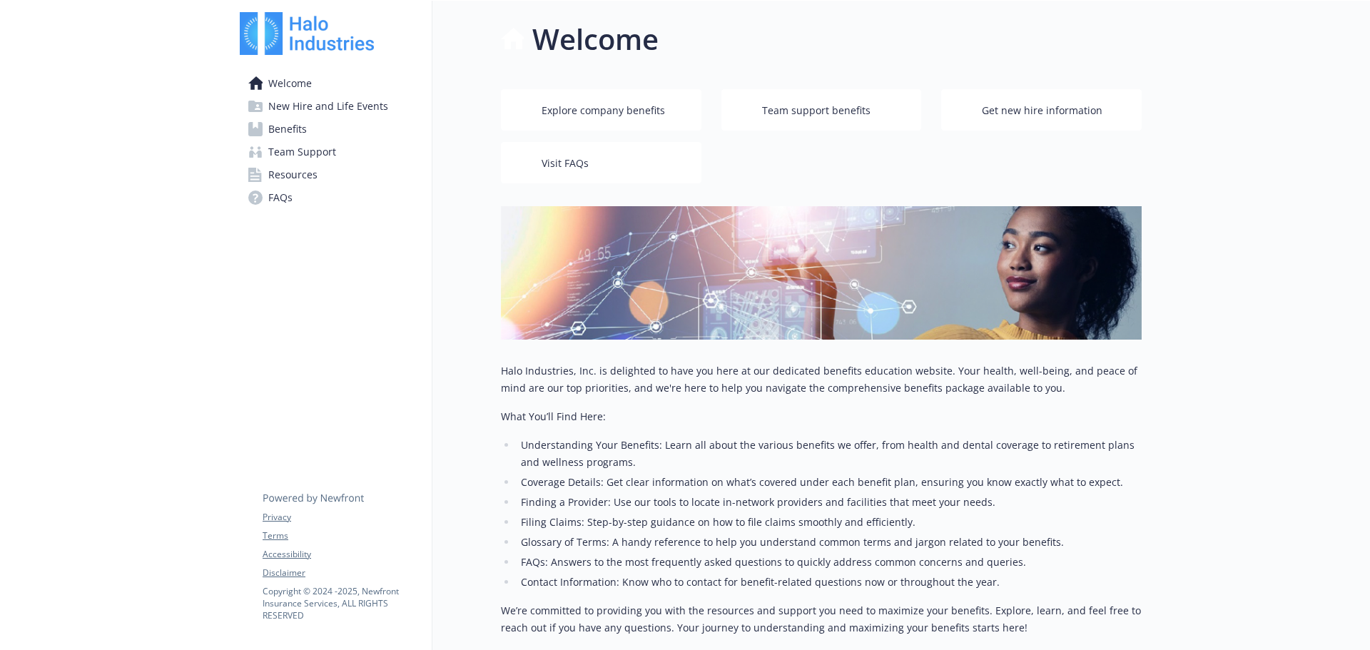 The height and width of the screenshot is (650, 1370). I want to click on a: Accessibility, so click(341, 554).